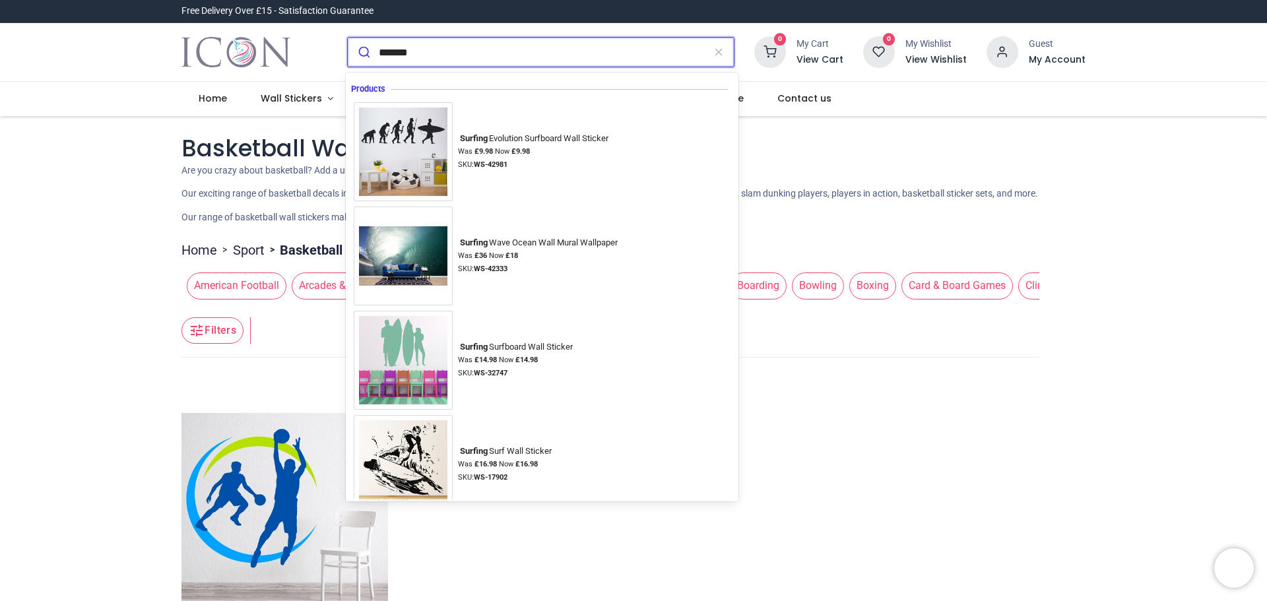 This screenshot has height=601, width=1267. I want to click on a: Sport, so click(249, 250).